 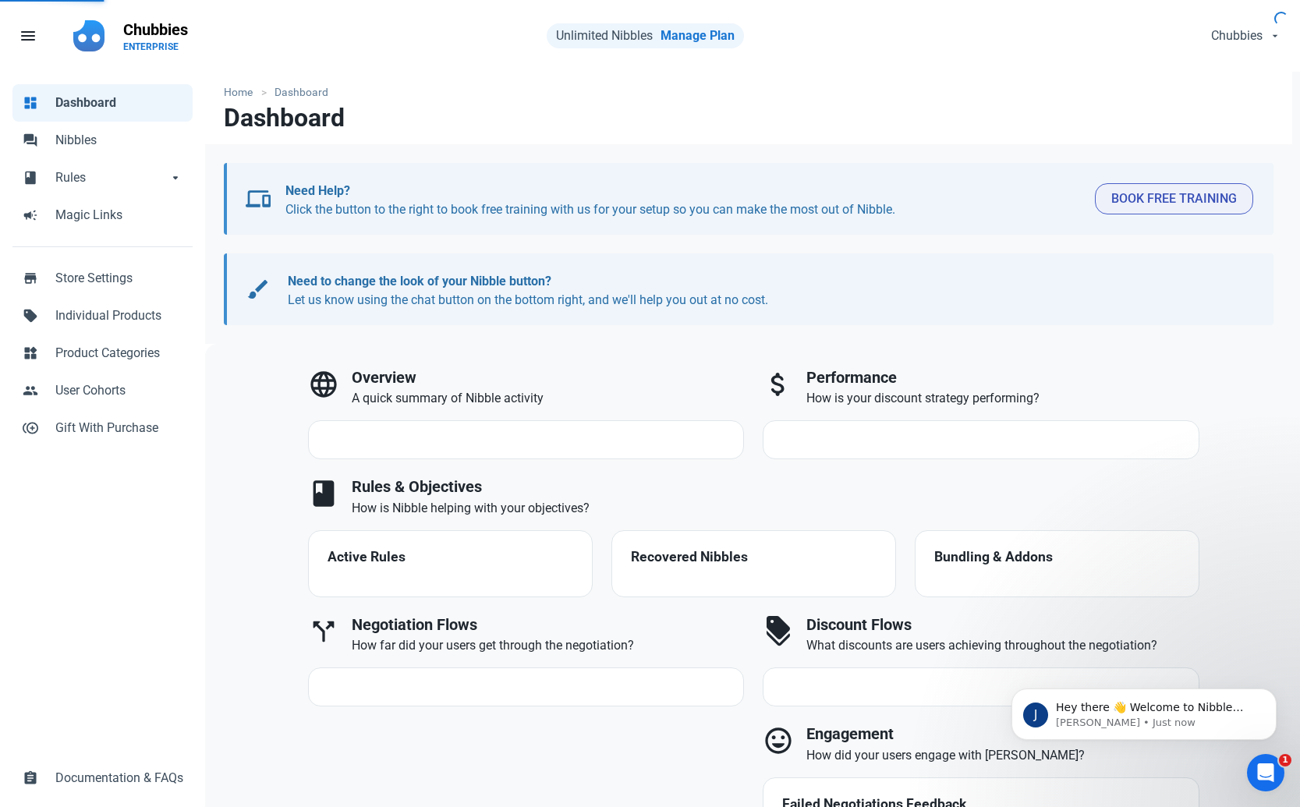 What do you see at coordinates (1003, 625) in the screenshot?
I see `h3: Discount Flows` at bounding box center [1003, 625].